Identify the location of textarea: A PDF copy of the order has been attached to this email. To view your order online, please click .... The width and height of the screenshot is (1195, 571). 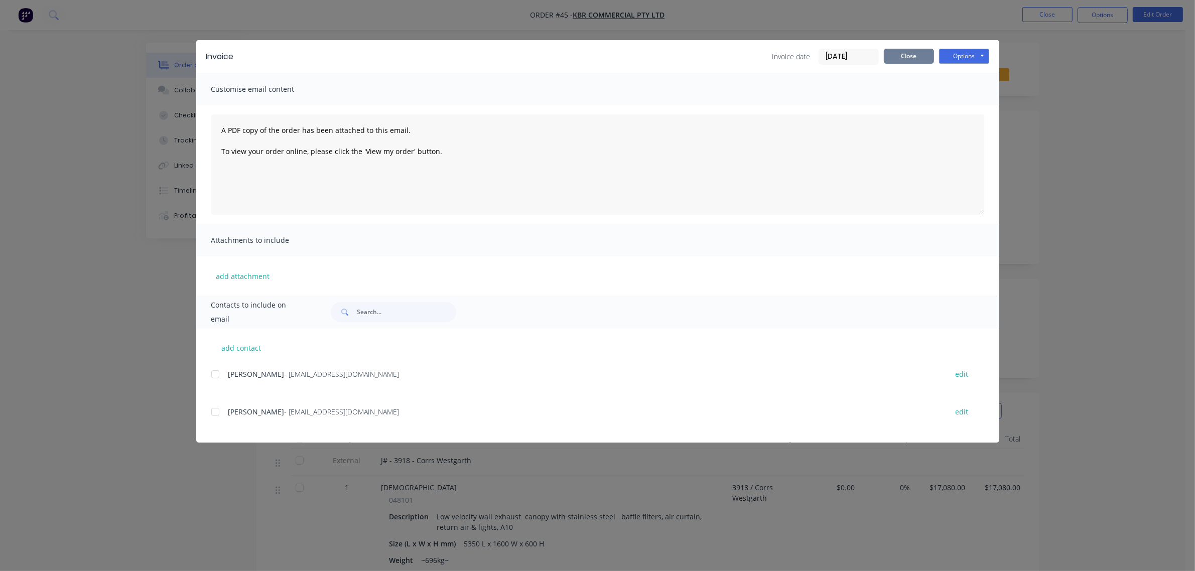
(598, 165).